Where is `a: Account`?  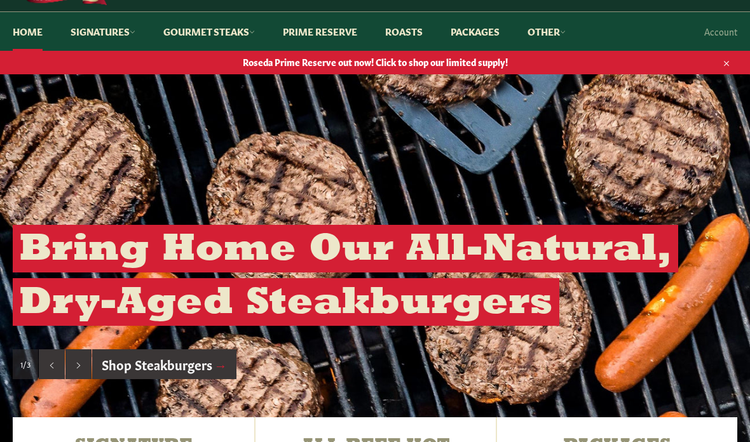
a: Account is located at coordinates (721, 31).